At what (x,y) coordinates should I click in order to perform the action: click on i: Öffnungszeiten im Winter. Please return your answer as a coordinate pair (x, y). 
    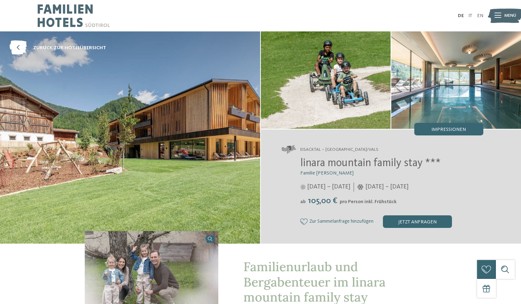
    Looking at the image, I should click on (360, 187).